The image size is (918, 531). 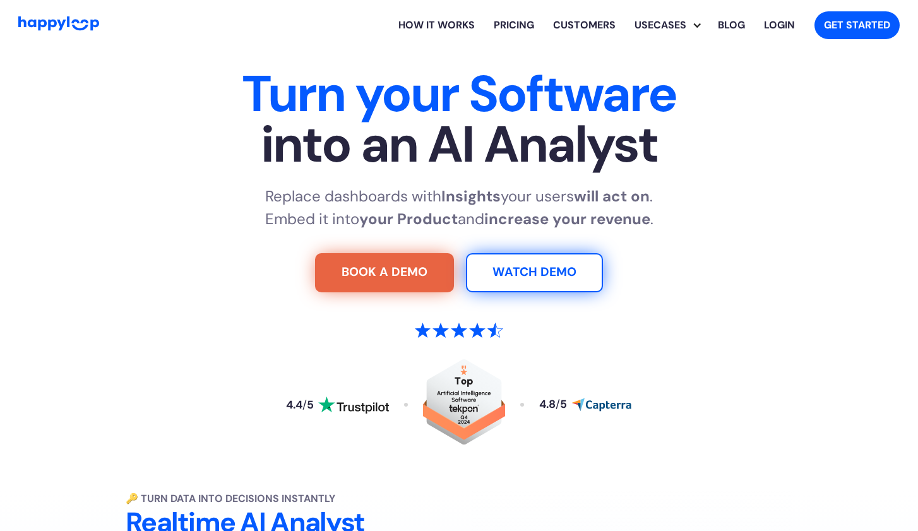 I want to click on a: Try For Free, so click(x=385, y=273).